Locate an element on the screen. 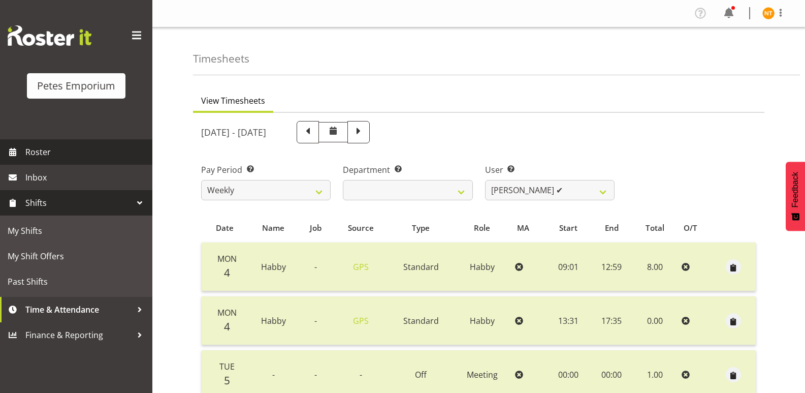 The image size is (805, 393). span: Past Shifts is located at coordinates (76, 281).